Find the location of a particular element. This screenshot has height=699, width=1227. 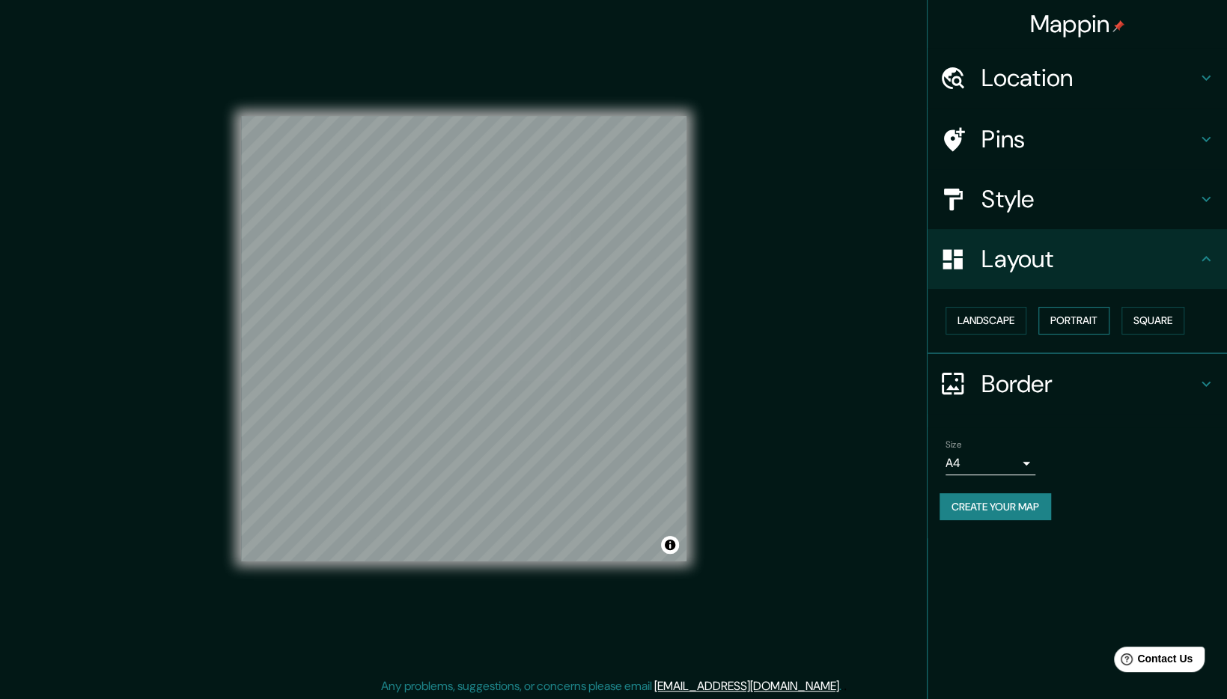

p: Any problems, suggestions, or concerns please email . is located at coordinates (611, 687).